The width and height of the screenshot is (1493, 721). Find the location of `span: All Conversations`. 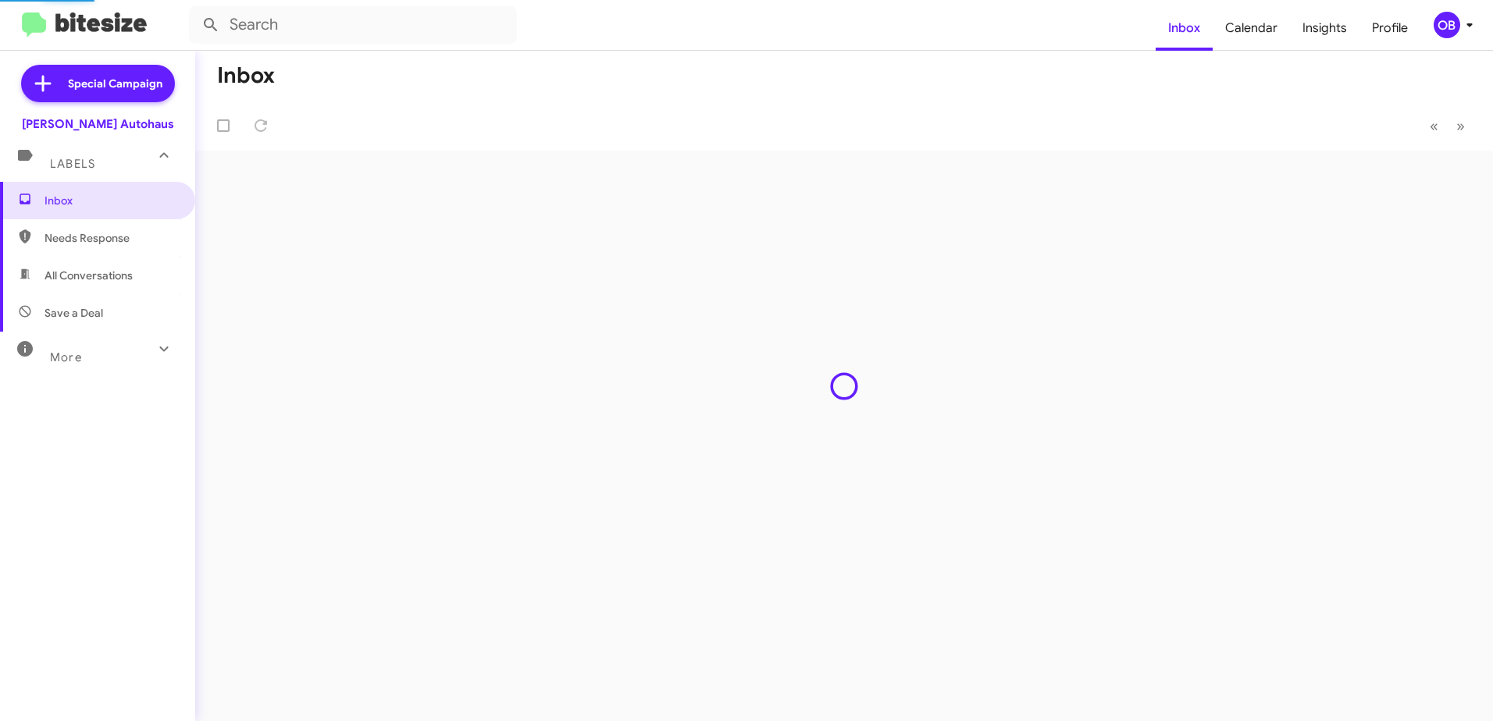

span: All Conversations is located at coordinates (88, 276).